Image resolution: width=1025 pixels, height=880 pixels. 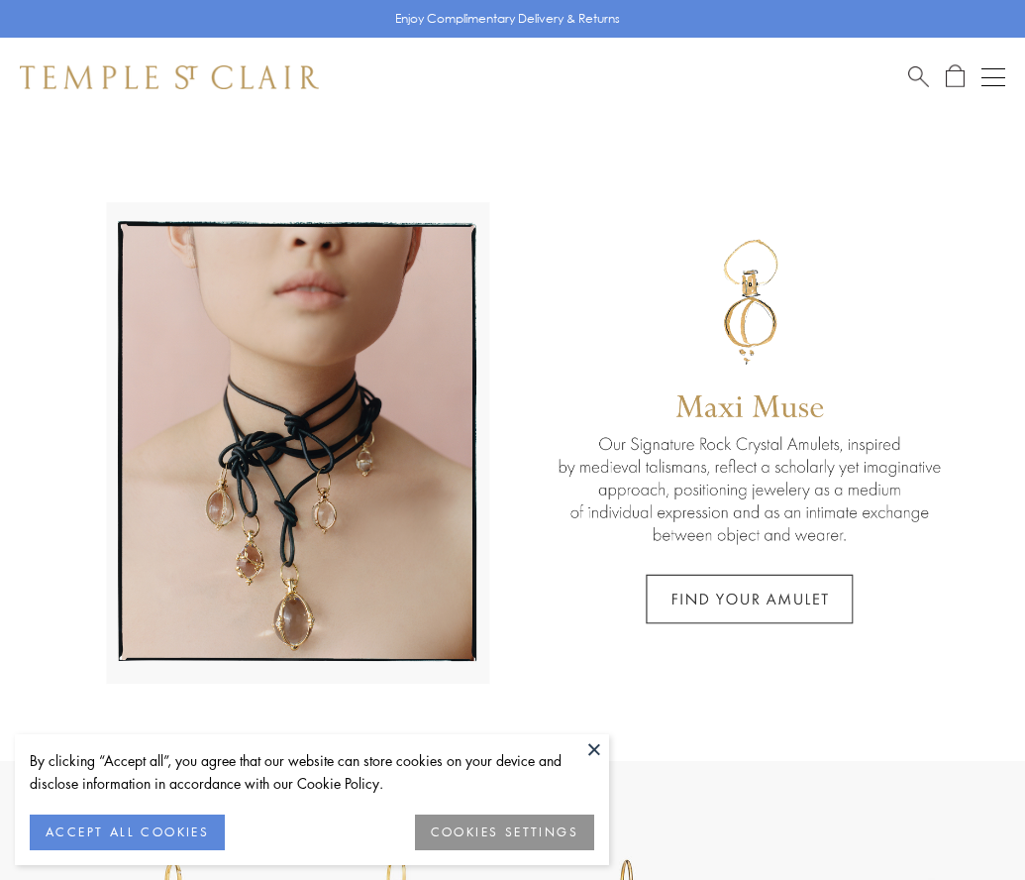 I want to click on button: COOKIES SETTINGS, so click(x=504, y=832).